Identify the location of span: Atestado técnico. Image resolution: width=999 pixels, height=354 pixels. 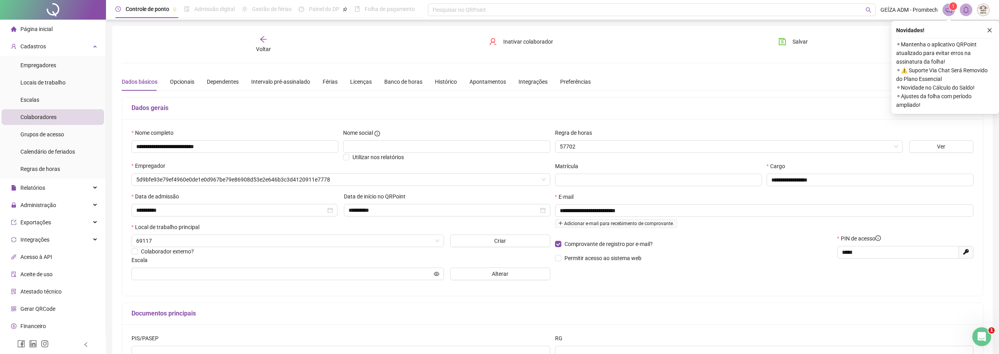
(41, 291).